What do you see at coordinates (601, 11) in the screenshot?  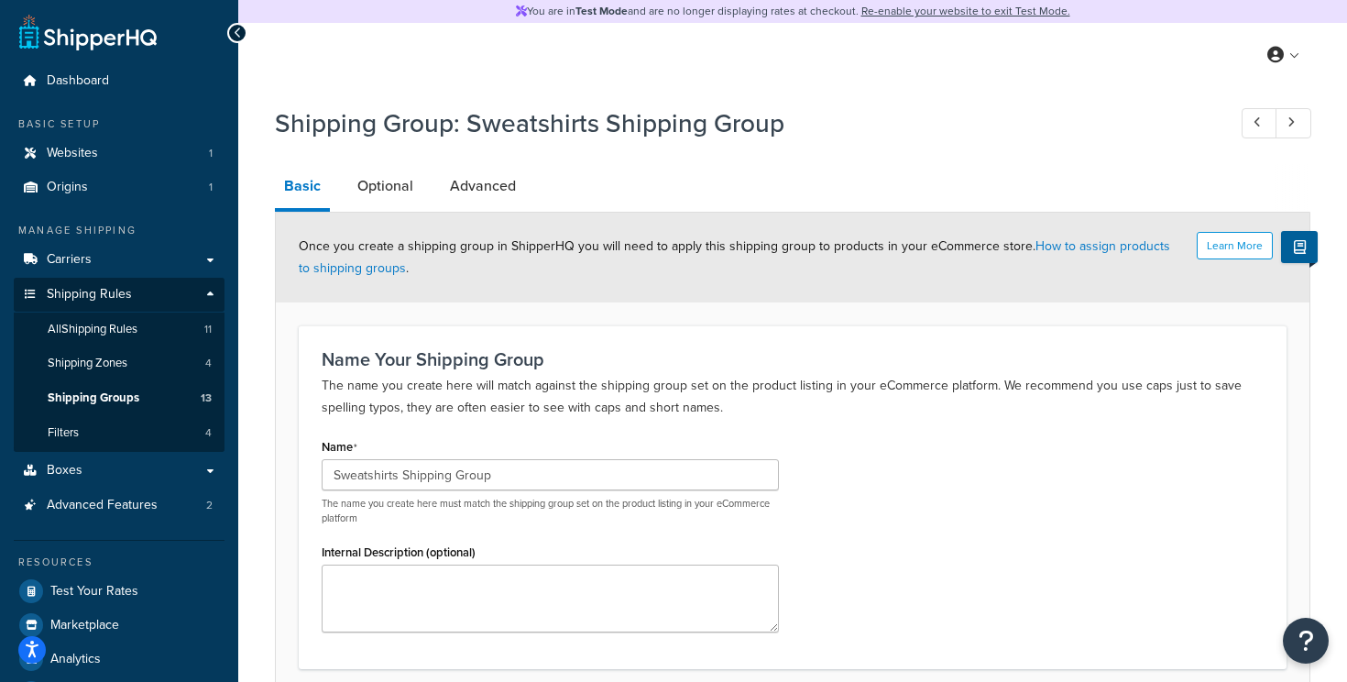 I see `strong: Test Mode` at bounding box center [601, 11].